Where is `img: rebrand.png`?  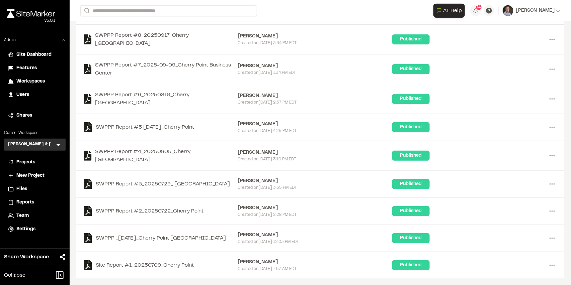
img: rebrand.png is located at coordinates (31, 13).